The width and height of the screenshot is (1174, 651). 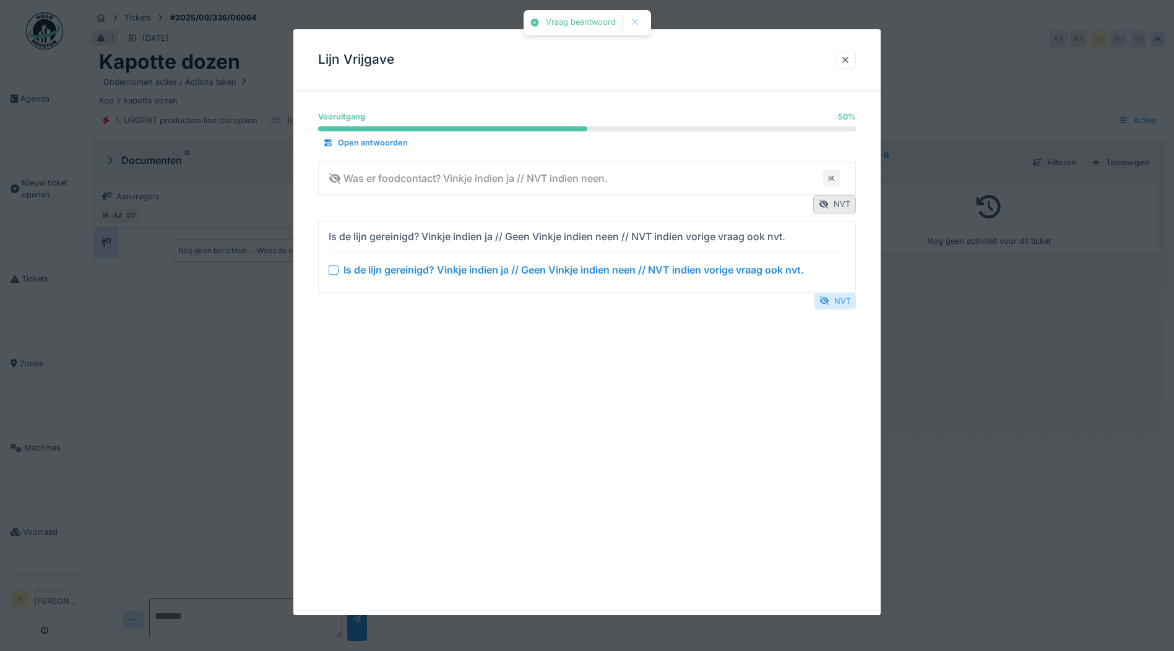 I want to click on summary: Was er foodcontact? Vinkje indien ja // NVT indien neen.IK, so click(x=587, y=178).